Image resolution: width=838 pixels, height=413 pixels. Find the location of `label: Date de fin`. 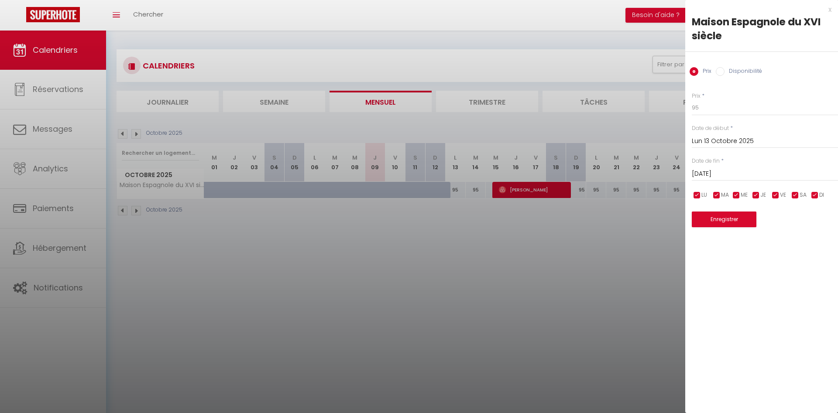

label: Date de fin is located at coordinates (706, 161).